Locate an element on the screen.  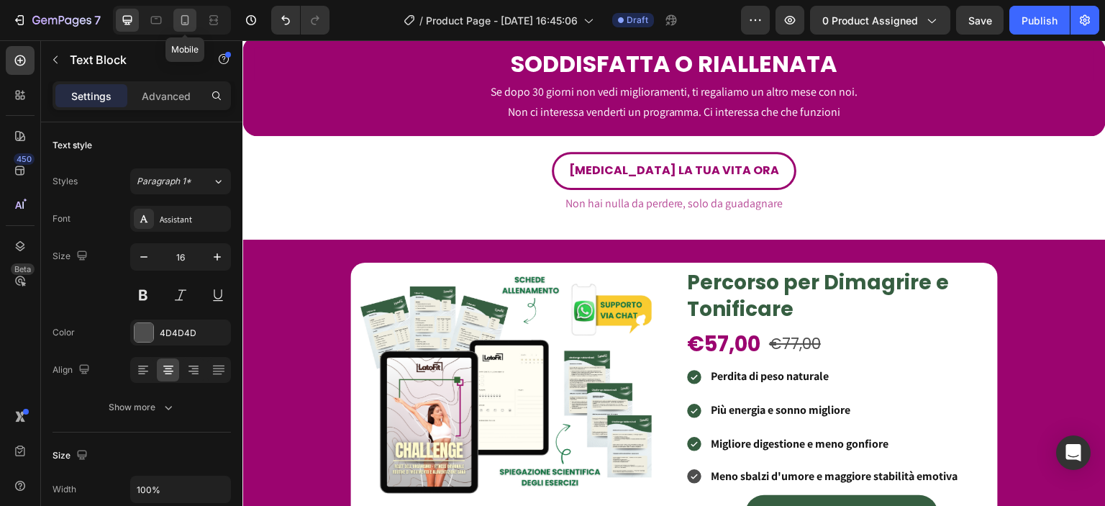
div: €57,00 is located at coordinates (481, 304).